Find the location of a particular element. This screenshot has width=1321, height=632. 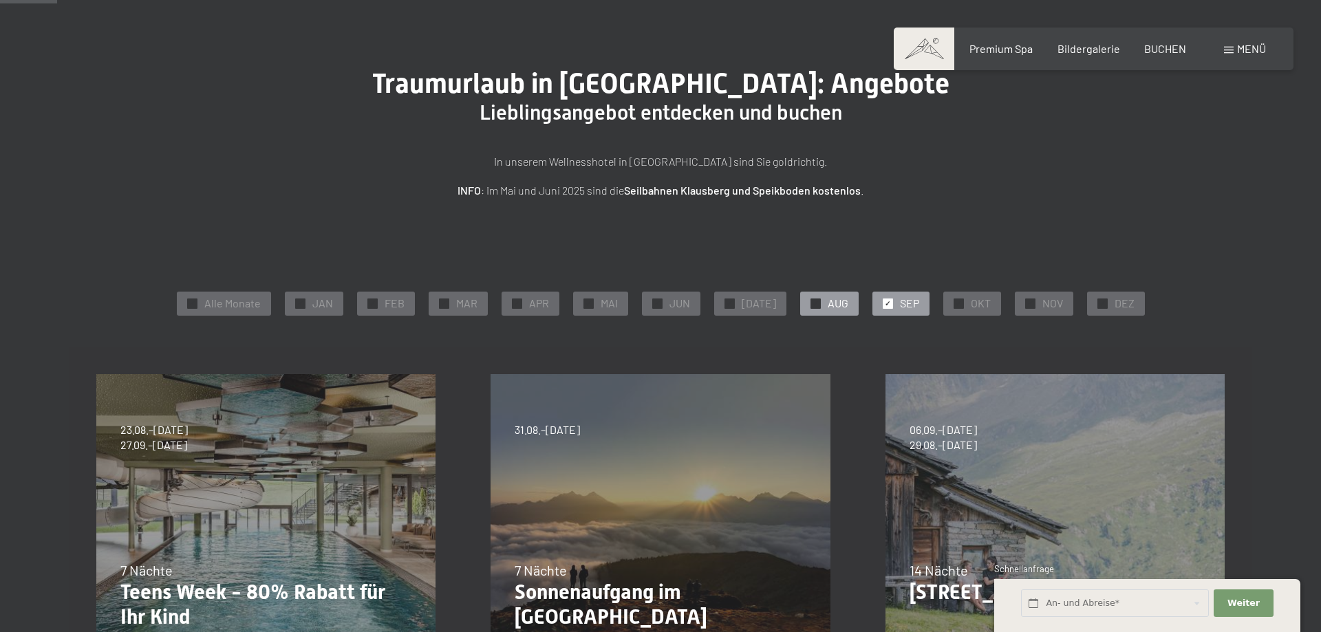

span: Weiter is located at coordinates (1243, 603).